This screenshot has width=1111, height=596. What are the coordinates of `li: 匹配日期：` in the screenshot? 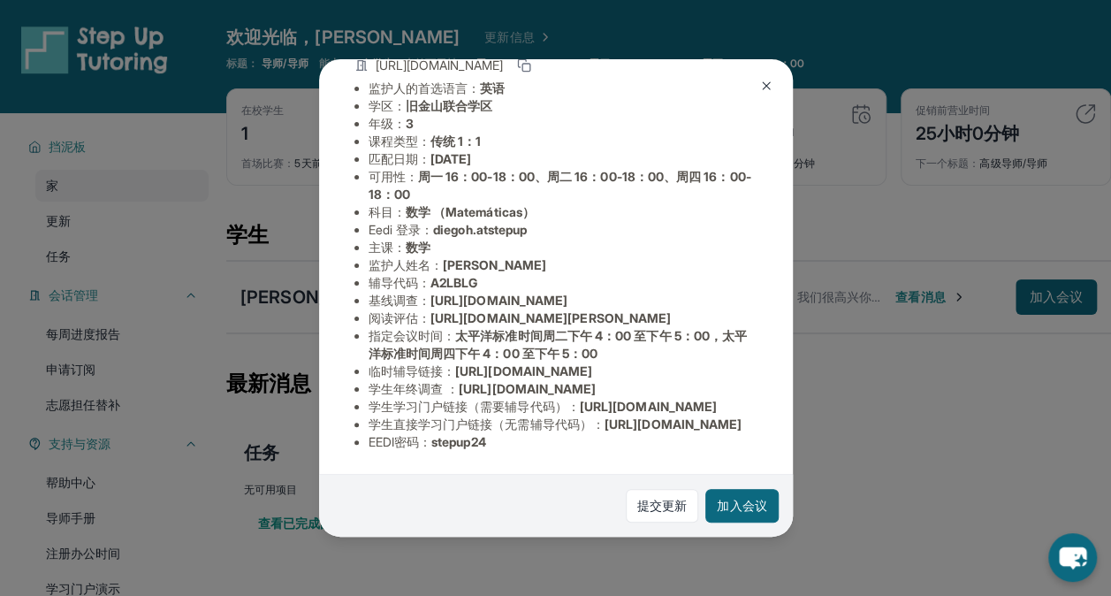 It's located at (563, 159).